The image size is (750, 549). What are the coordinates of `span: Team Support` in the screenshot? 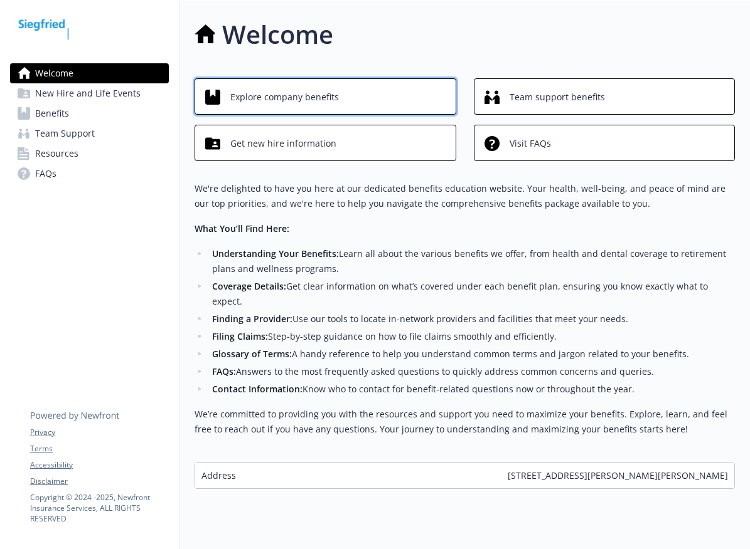 It's located at (65, 134).